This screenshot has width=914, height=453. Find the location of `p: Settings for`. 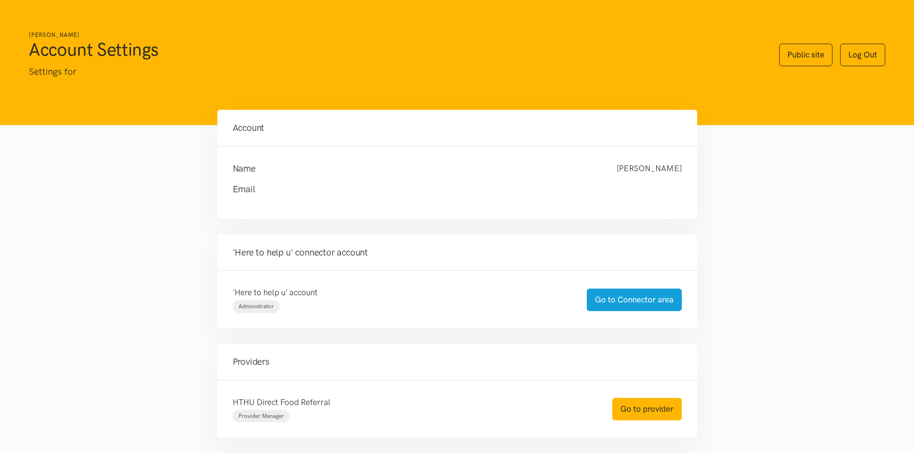

p: Settings for is located at coordinates (394, 72).